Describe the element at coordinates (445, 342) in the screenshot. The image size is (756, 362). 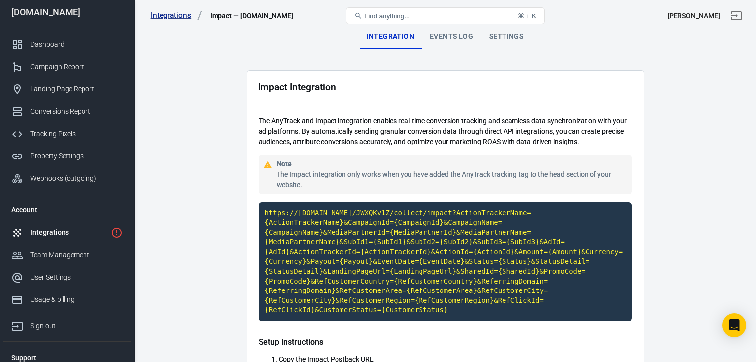
I see `h5: Setup instructions` at that location.